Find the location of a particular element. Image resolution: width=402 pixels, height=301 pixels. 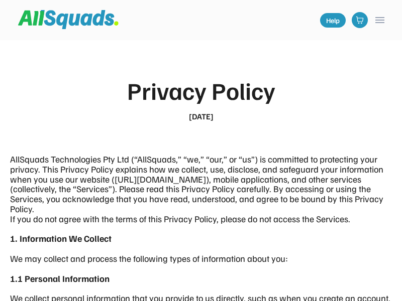

strong: 1. Information We Collect is located at coordinates (61, 239).